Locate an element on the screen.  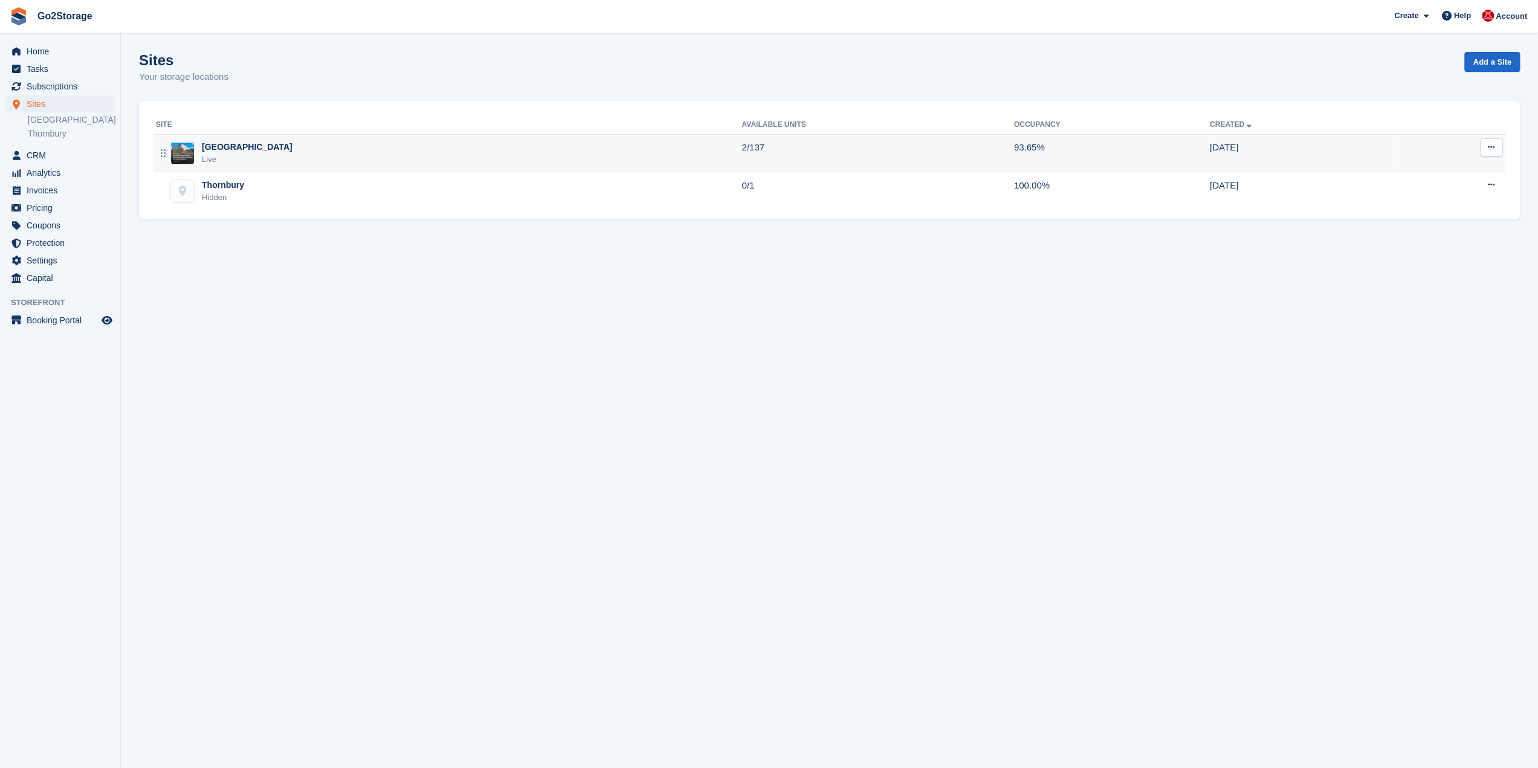
td: 93.65% is located at coordinates (1112, 153).